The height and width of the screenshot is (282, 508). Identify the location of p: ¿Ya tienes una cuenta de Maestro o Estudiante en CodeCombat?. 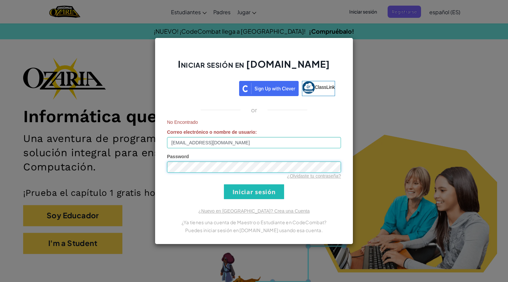
(254, 222).